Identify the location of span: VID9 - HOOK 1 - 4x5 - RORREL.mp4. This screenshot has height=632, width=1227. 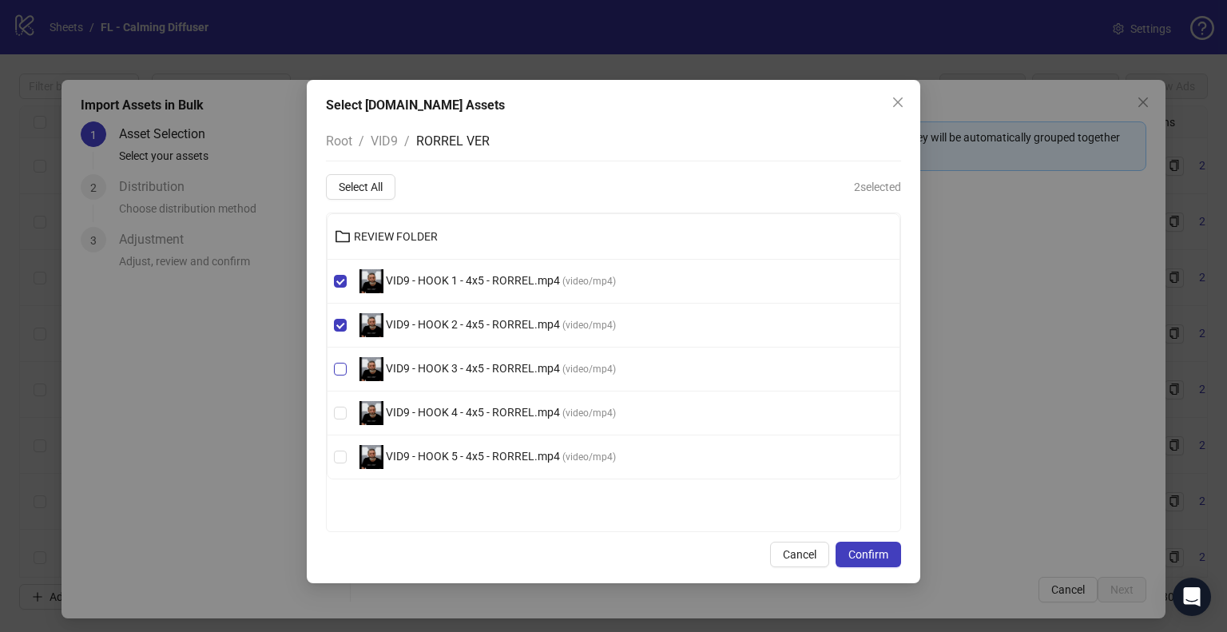
(473, 280).